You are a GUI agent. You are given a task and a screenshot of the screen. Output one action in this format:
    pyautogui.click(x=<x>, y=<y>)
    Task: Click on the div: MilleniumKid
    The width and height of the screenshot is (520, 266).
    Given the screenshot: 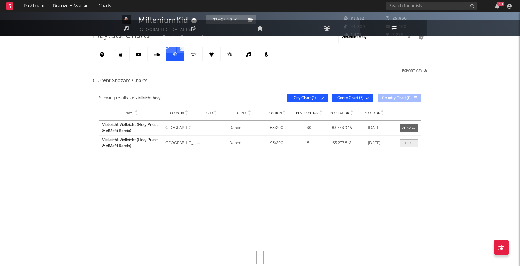 What is the action you would take?
    pyautogui.click(x=168, y=20)
    